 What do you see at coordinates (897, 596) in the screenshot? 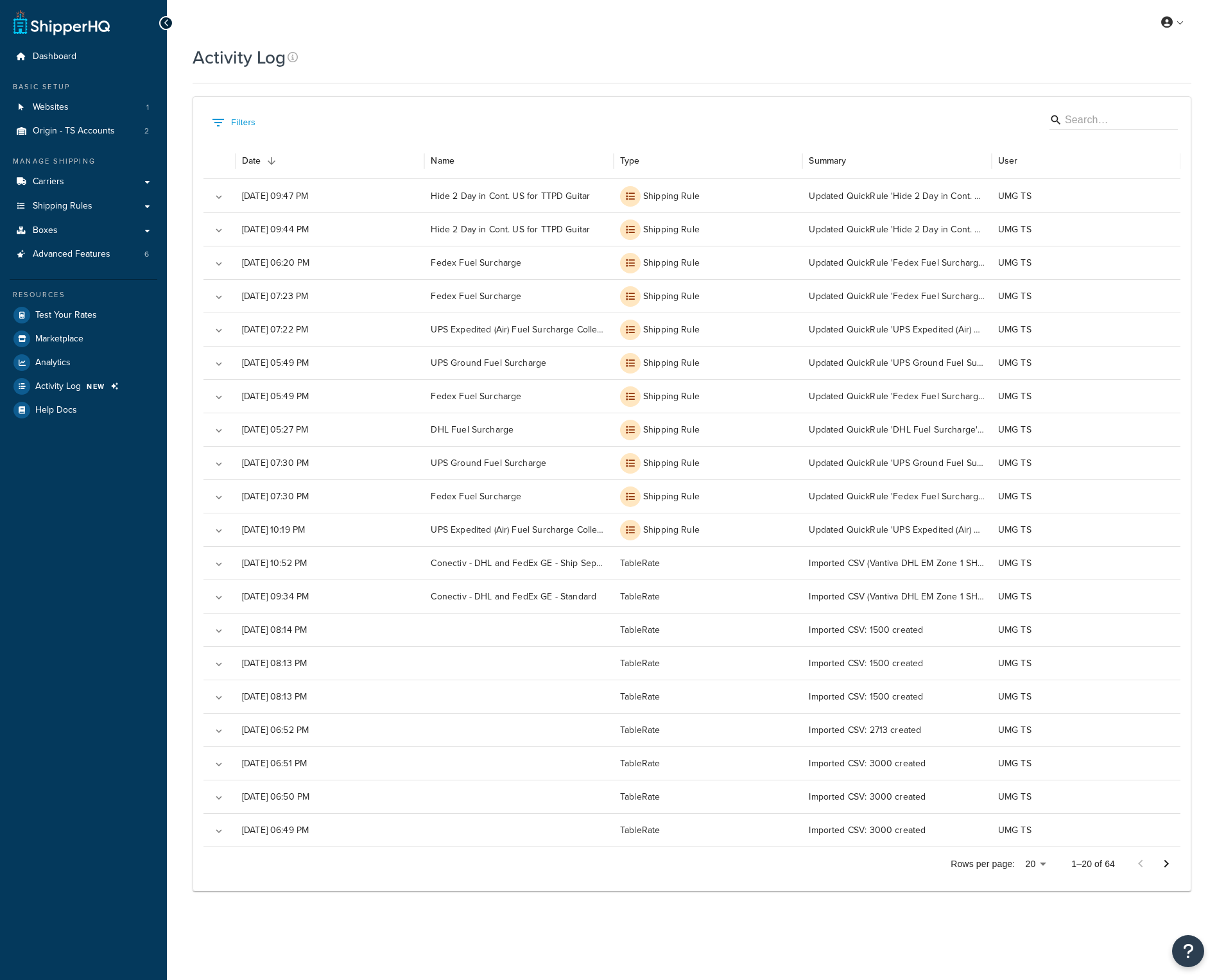
I see `div: Imported CSV (Vantiva DHL EM Zone 1 SHQ Table - 20250616.csv): 16 created in Conectiv - DHL and F...` at bounding box center [897, 596].